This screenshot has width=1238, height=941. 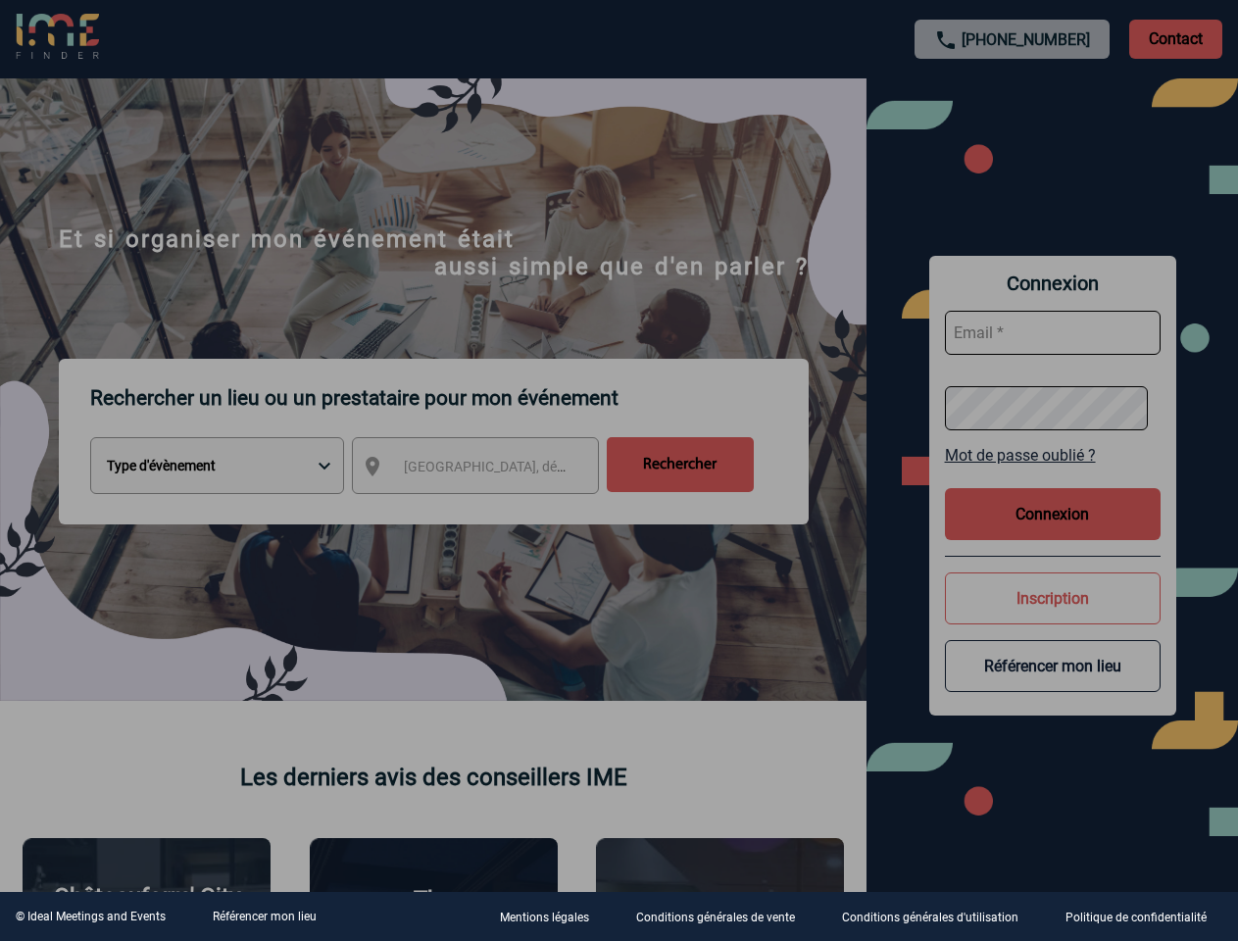 I want to click on a: Conditions générales de vente, so click(x=723, y=916).